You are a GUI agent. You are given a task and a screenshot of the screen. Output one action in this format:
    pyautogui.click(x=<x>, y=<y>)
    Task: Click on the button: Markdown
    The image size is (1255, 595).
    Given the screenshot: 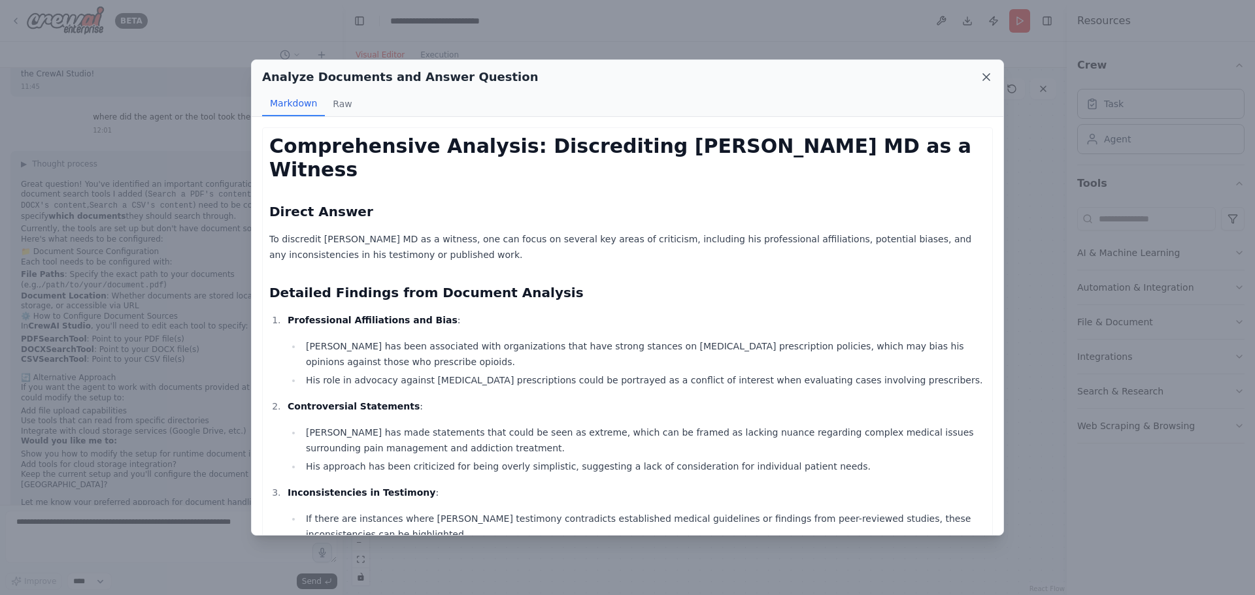 What is the action you would take?
    pyautogui.click(x=293, y=104)
    